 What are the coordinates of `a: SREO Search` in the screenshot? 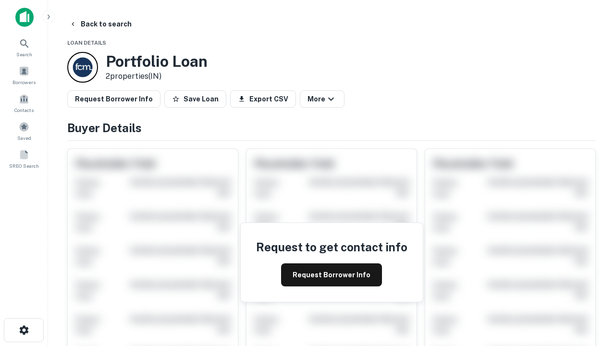 It's located at (24, 159).